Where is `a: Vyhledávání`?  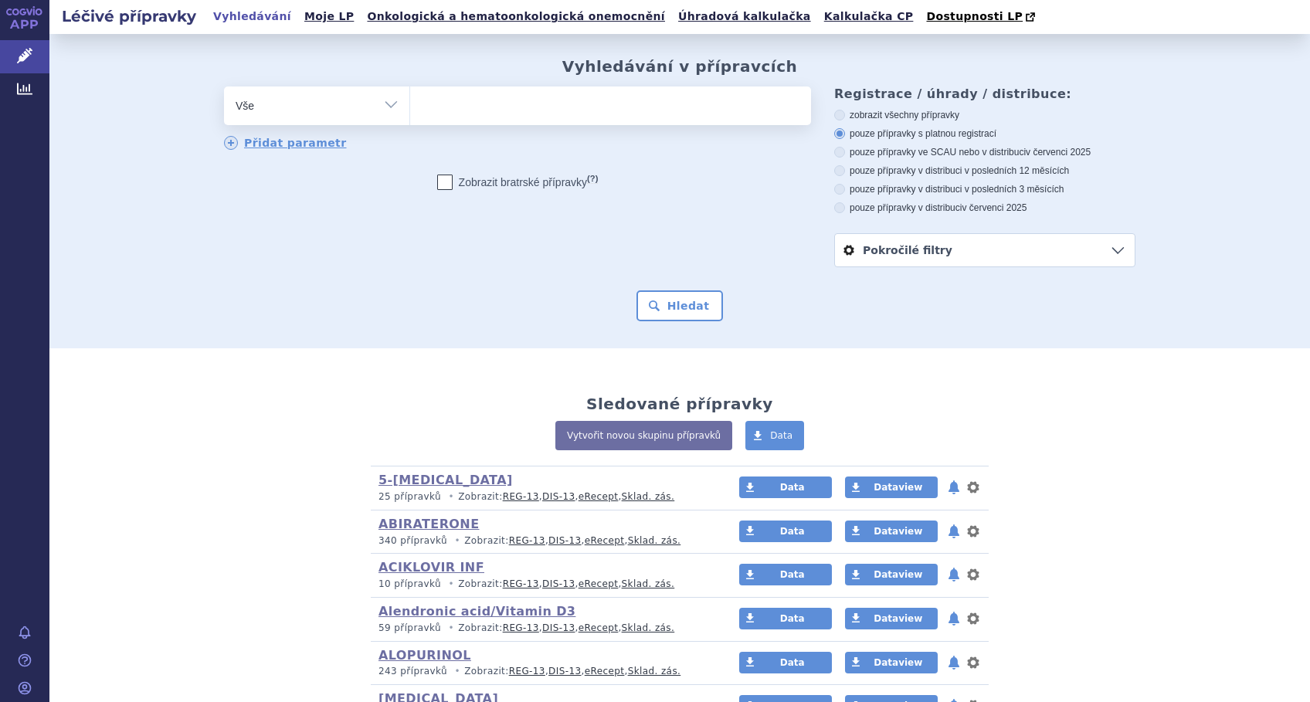 a: Vyhledávání is located at coordinates (252, 16).